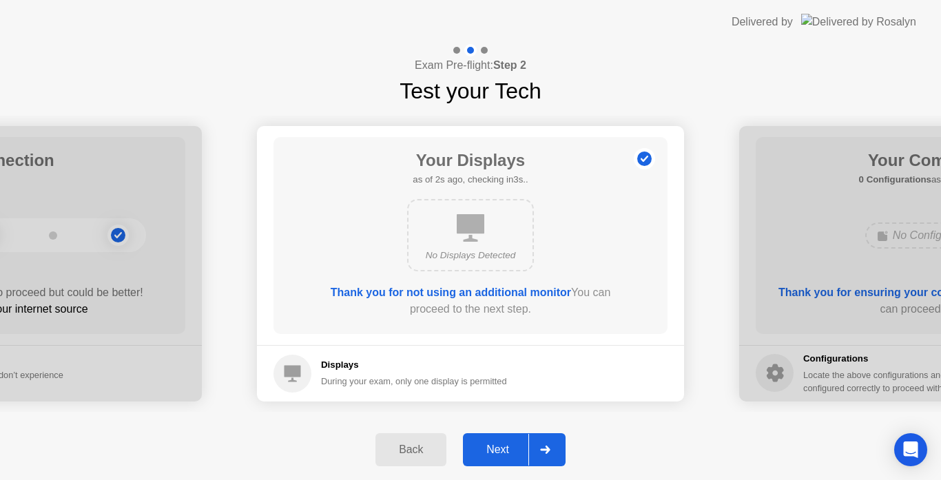 This screenshot has height=480, width=941. I want to click on div: No Displays Detected, so click(471, 256).